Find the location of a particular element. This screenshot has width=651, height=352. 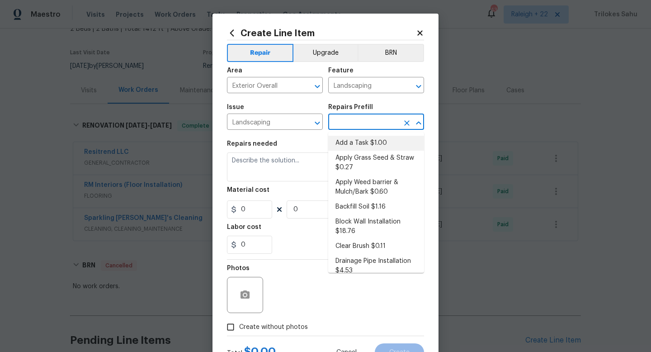

li: Apply Weed barrier & Mulch/Bark $0.60 is located at coordinates (376, 187).